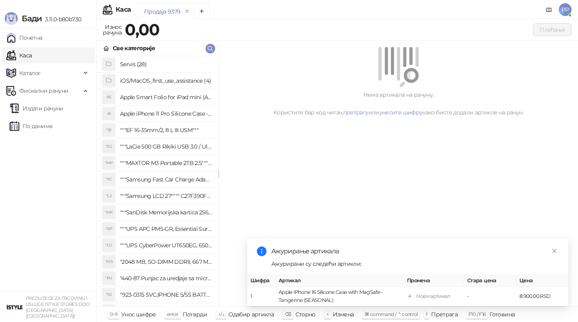 Image resolution: width=578 pixels, height=322 pixels. I want to click on td: Apple iPhone 16 Silicone Case with MagSafe - Tangerine (SEASONAL), so click(340, 296).